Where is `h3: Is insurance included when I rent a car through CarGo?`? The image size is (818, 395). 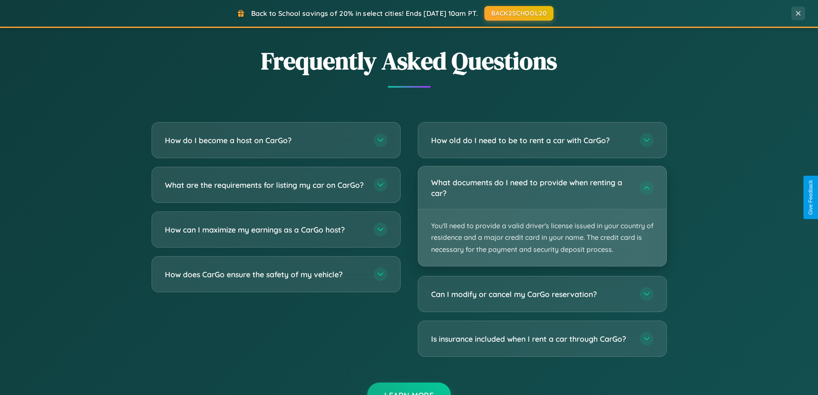
h3: Is insurance included when I rent a car through CarGo? is located at coordinates (531, 338).